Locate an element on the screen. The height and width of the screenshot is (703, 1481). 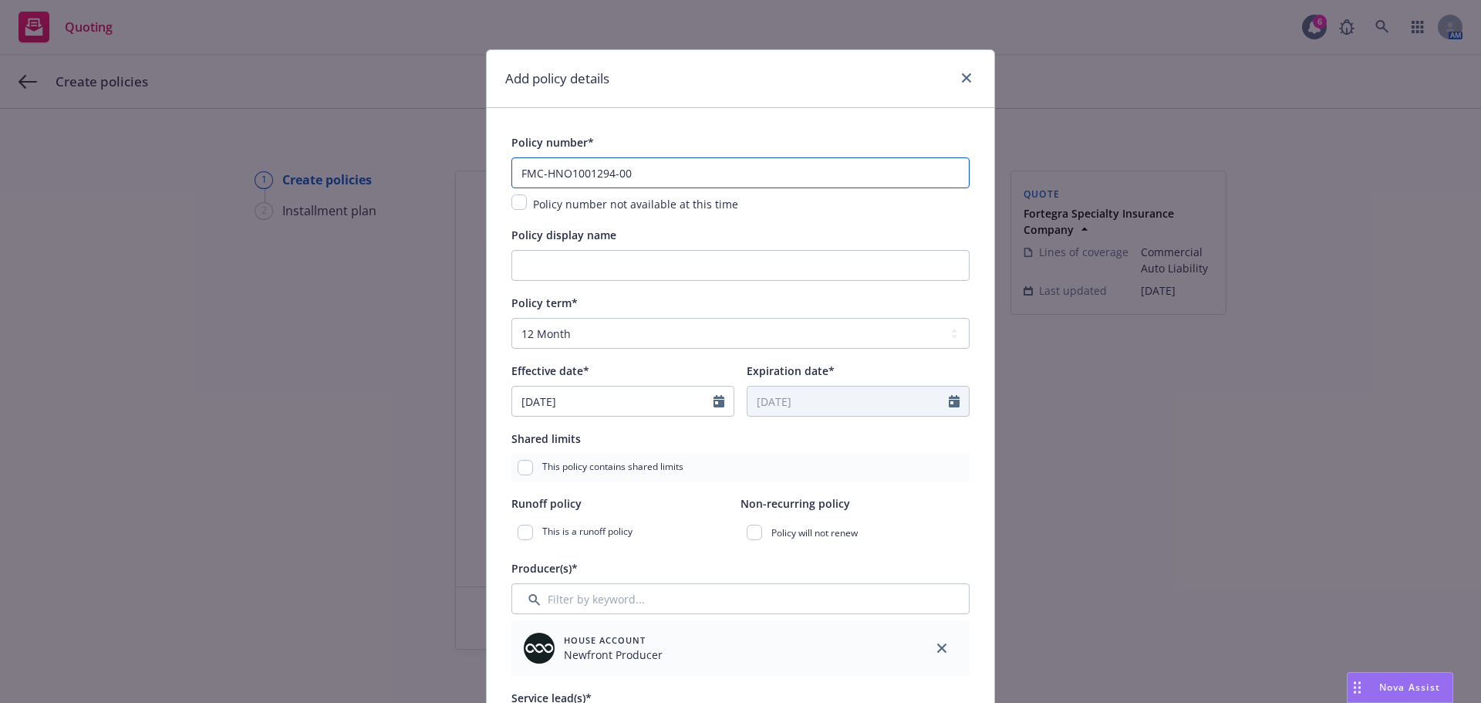
span: Producer(s)* is located at coordinates (545, 568).